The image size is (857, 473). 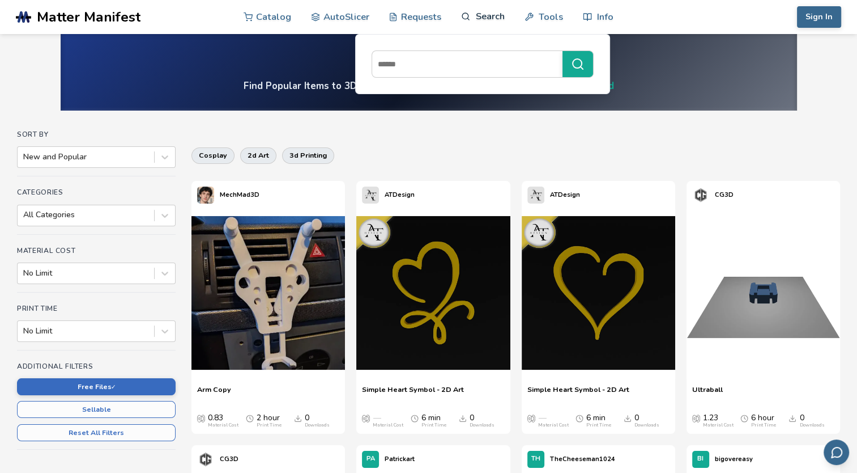 I want to click on h4: Print Time, so click(x=96, y=308).